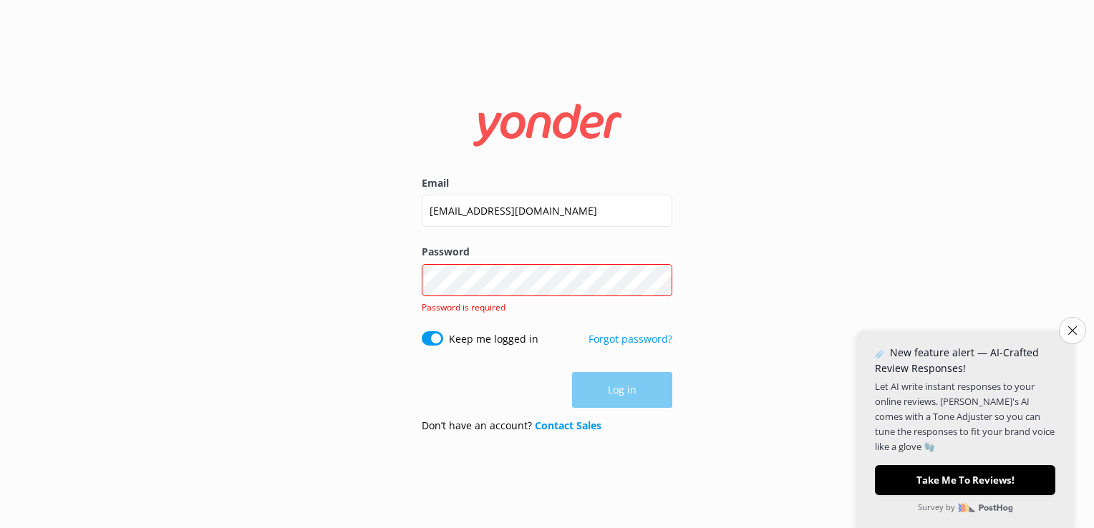  What do you see at coordinates (547, 252) in the screenshot?
I see `label: Password` at bounding box center [547, 252].